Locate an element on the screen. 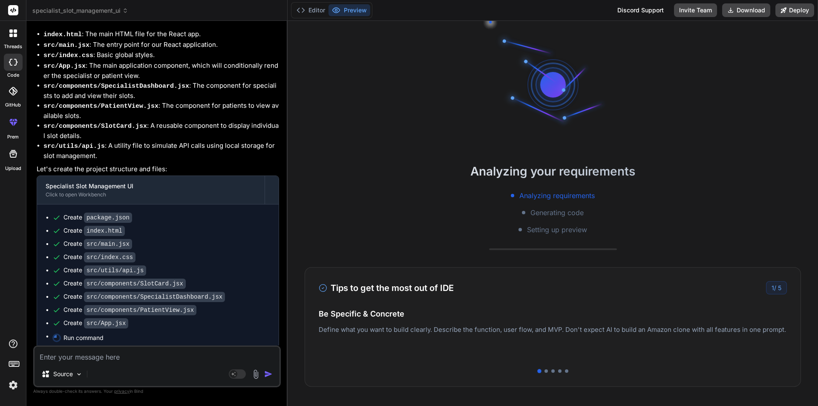  img: Pick Models is located at coordinates (79, 374).